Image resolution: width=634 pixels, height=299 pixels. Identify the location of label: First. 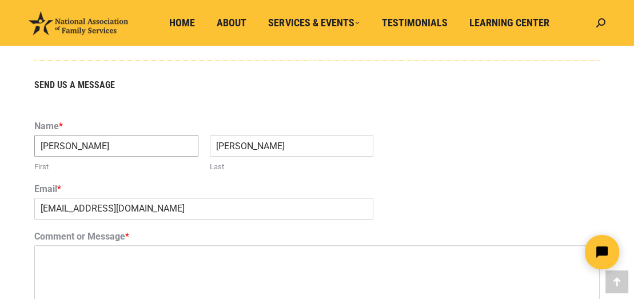
(116, 167).